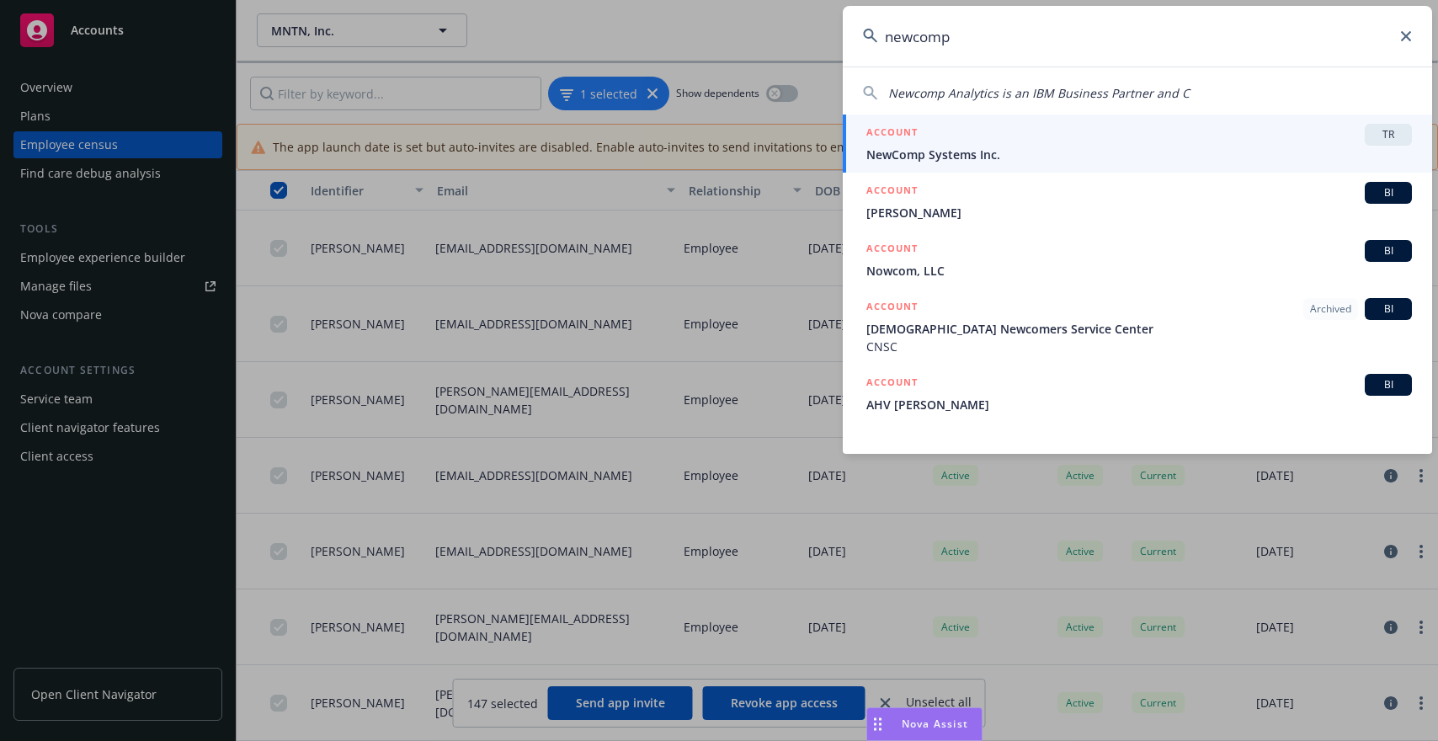 Image resolution: width=1438 pixels, height=741 pixels. Describe the element at coordinates (1389, 135) in the screenshot. I see `span: TR` at that location.